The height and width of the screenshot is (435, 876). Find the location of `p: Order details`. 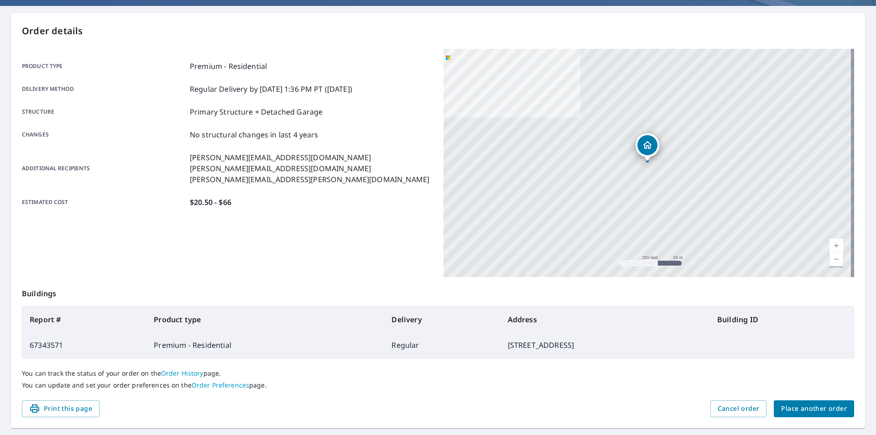

p: Order details is located at coordinates (438, 31).